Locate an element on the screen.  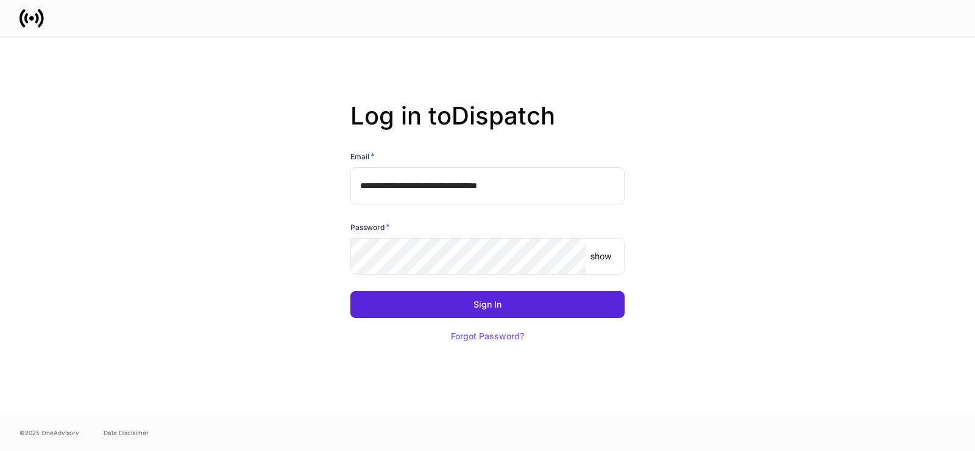
h6: Password is located at coordinates (370, 227).